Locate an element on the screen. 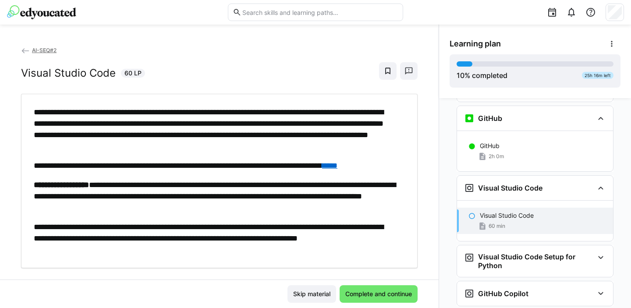 This screenshot has width=631, height=308. div: % completed is located at coordinates (482, 75).